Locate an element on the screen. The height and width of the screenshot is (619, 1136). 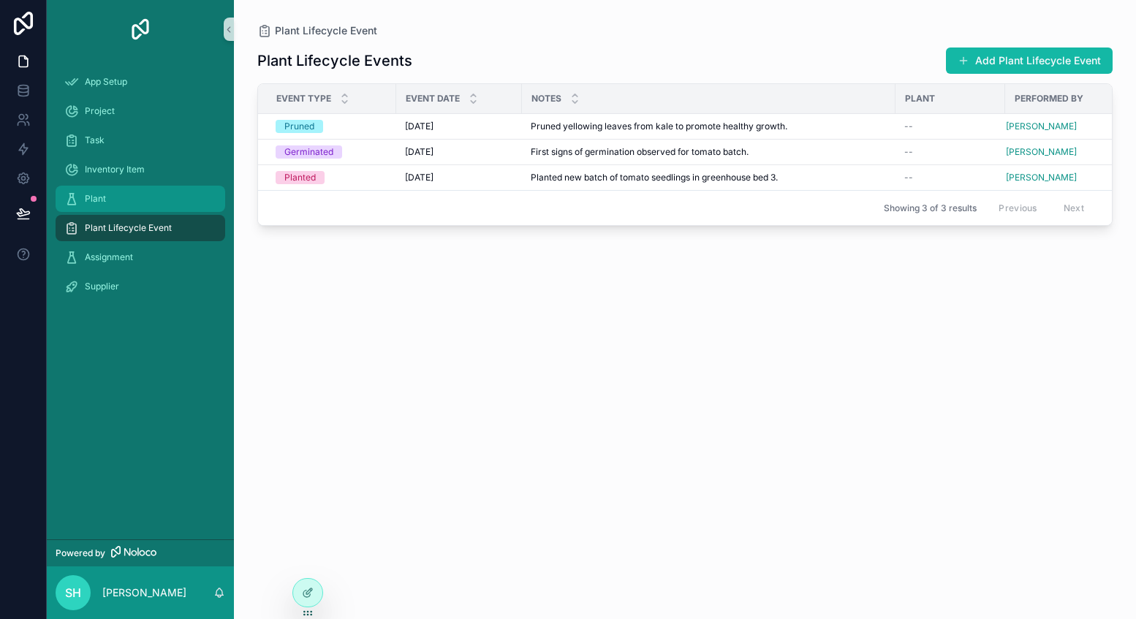
span: Inventory Item is located at coordinates (115, 170).